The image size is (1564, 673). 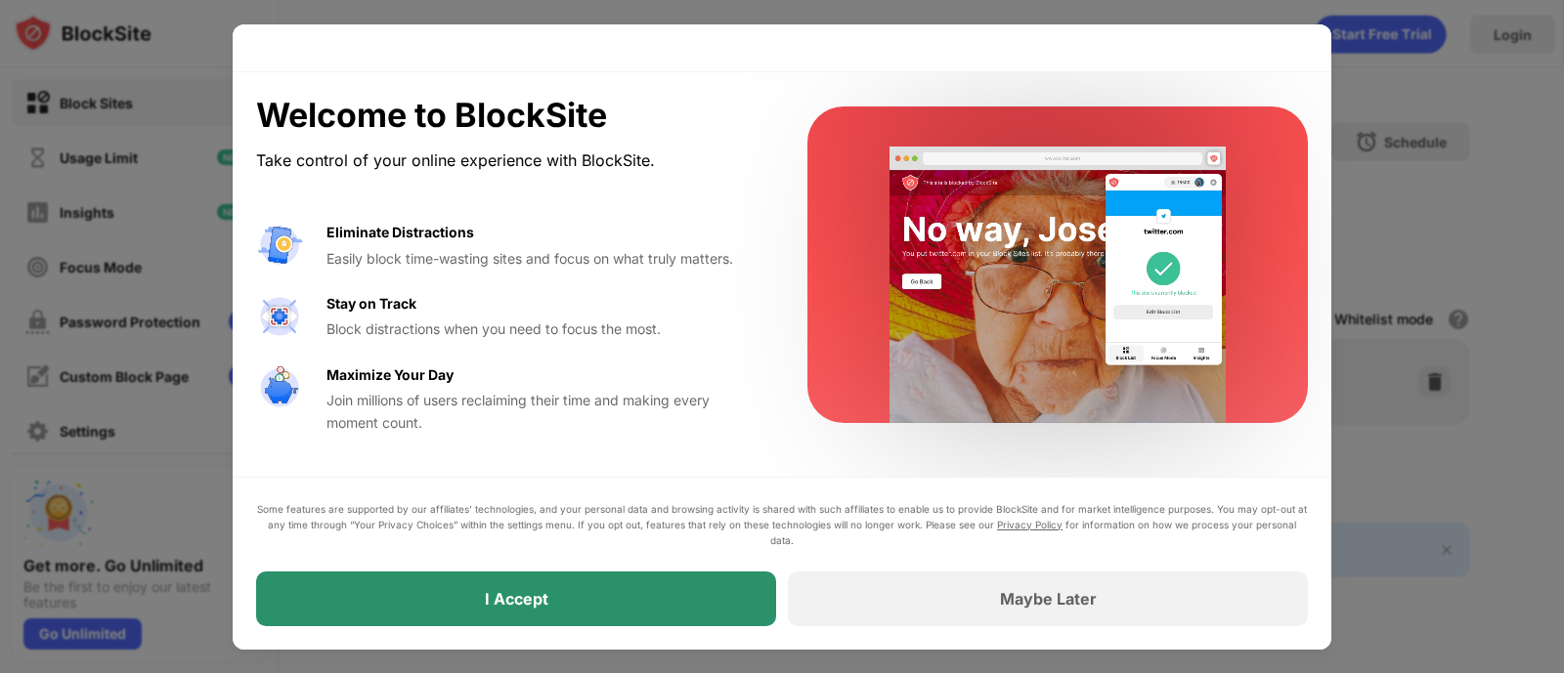 I want to click on div: Block distractions when you need to focus the most., so click(x=543, y=329).